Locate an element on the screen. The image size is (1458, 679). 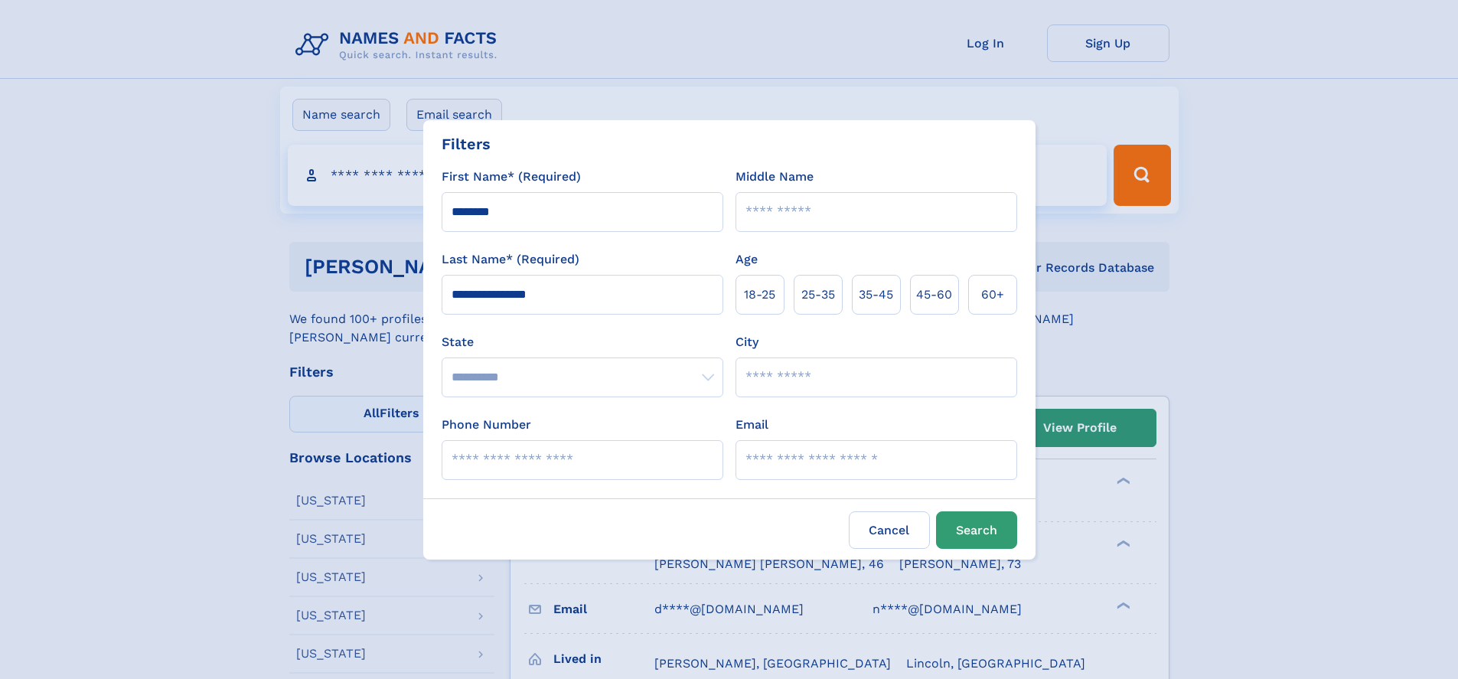
label: Phone Number is located at coordinates (486, 425).